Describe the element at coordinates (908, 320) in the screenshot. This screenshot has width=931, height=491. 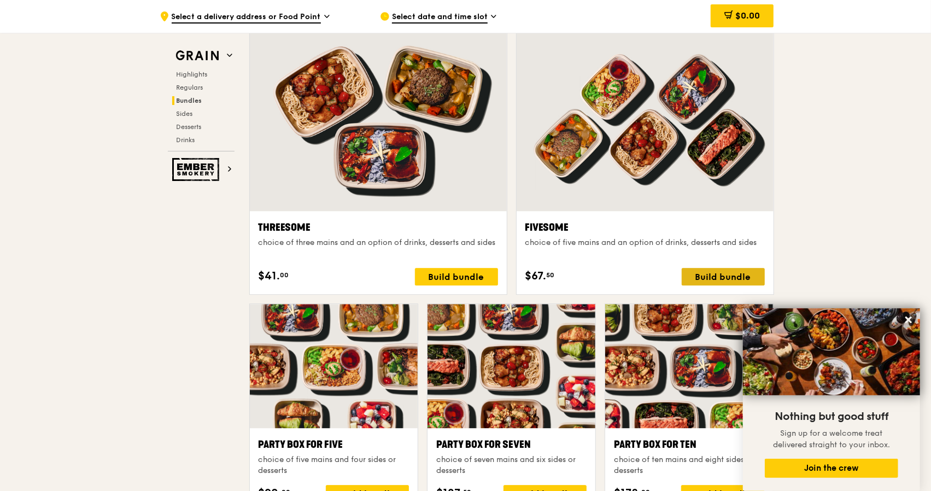
I see `button: Close` at that location.